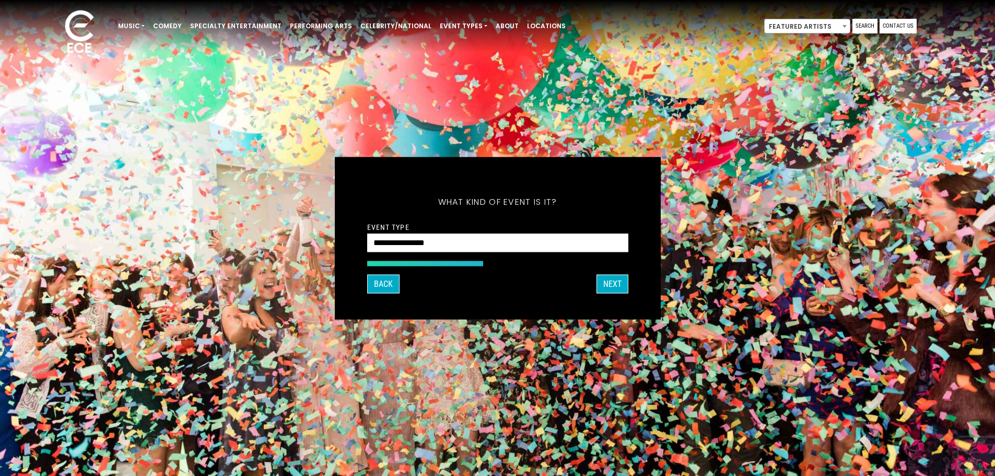 Image resolution: width=995 pixels, height=476 pixels. Describe the element at coordinates (498, 202) in the screenshot. I see `h5: What kind of event is it?` at that location.